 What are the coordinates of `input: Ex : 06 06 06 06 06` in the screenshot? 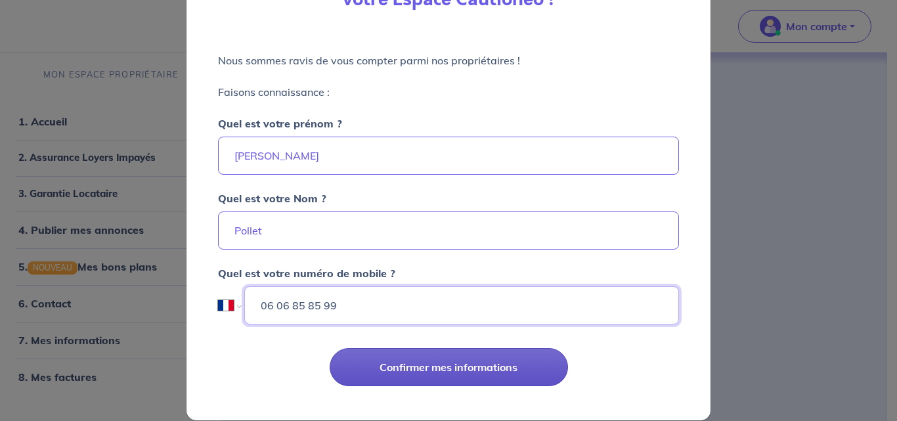 It's located at (462, 305).